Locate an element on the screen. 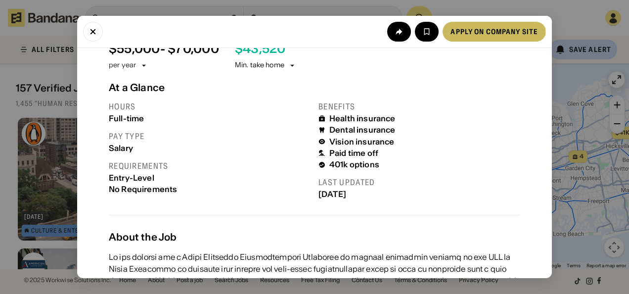  div: At a Glance is located at coordinates (314, 87).